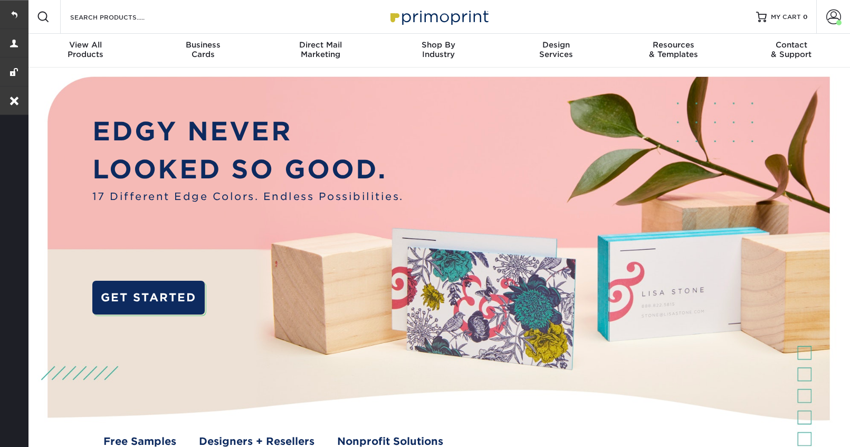 This screenshot has width=850, height=447. I want to click on p: EDGY NEVER, so click(248, 131).